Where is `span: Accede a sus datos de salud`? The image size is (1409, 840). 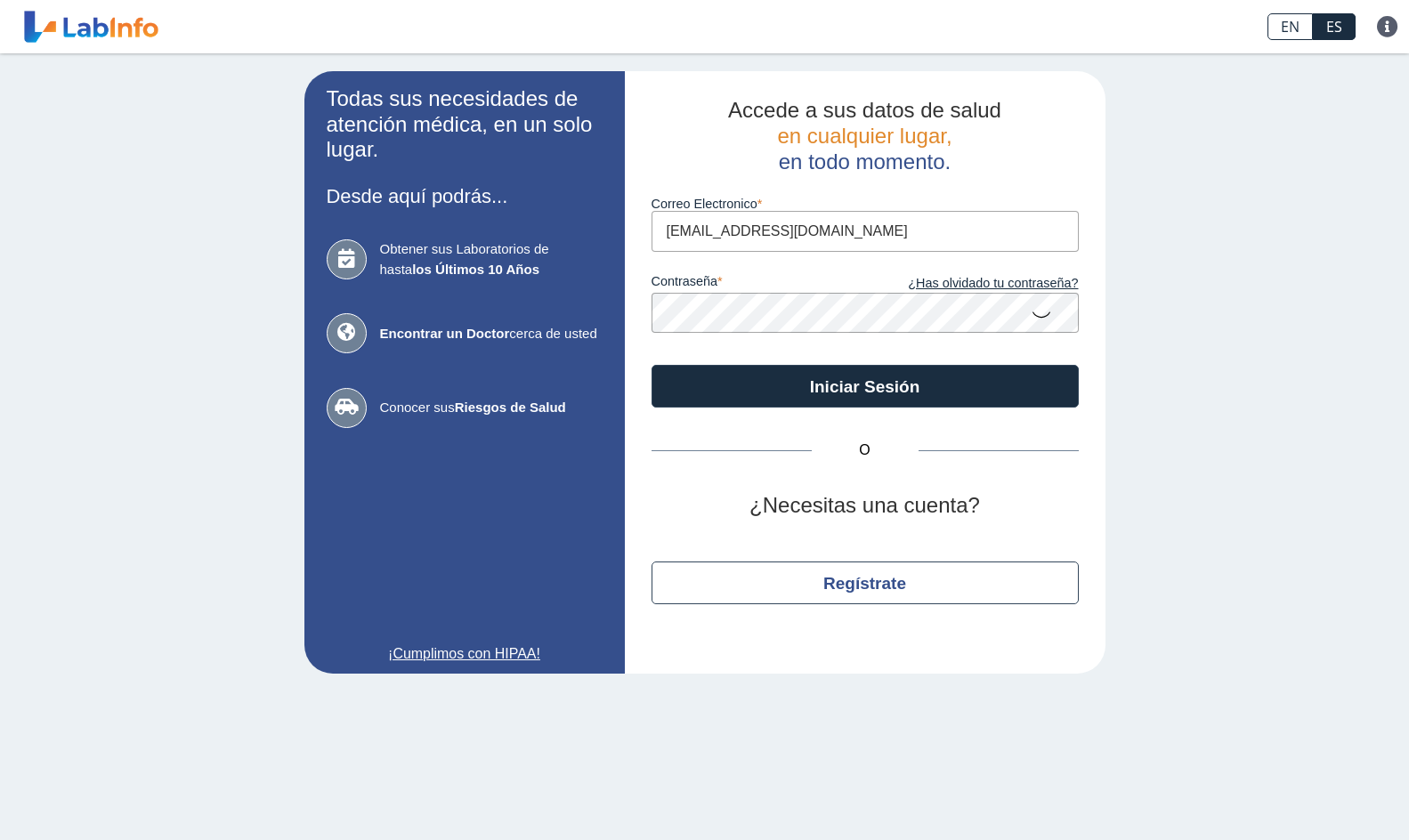 span: Accede a sus datos de salud is located at coordinates (864, 109).